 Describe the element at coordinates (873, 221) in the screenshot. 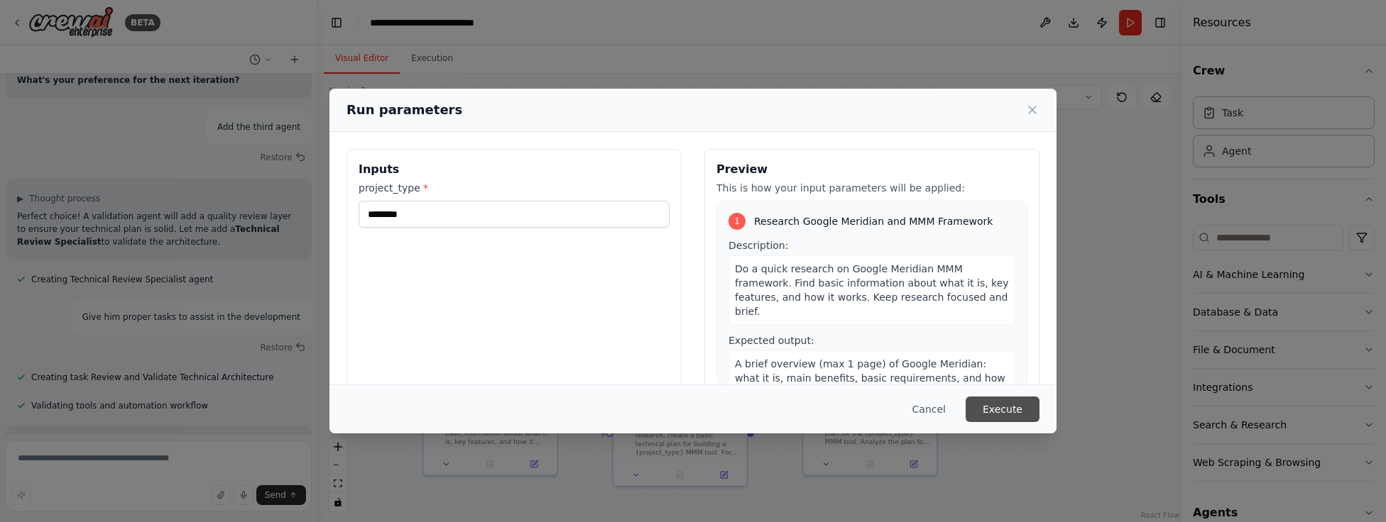

I see `span: Research Google Meridian and MMM Framework` at that location.